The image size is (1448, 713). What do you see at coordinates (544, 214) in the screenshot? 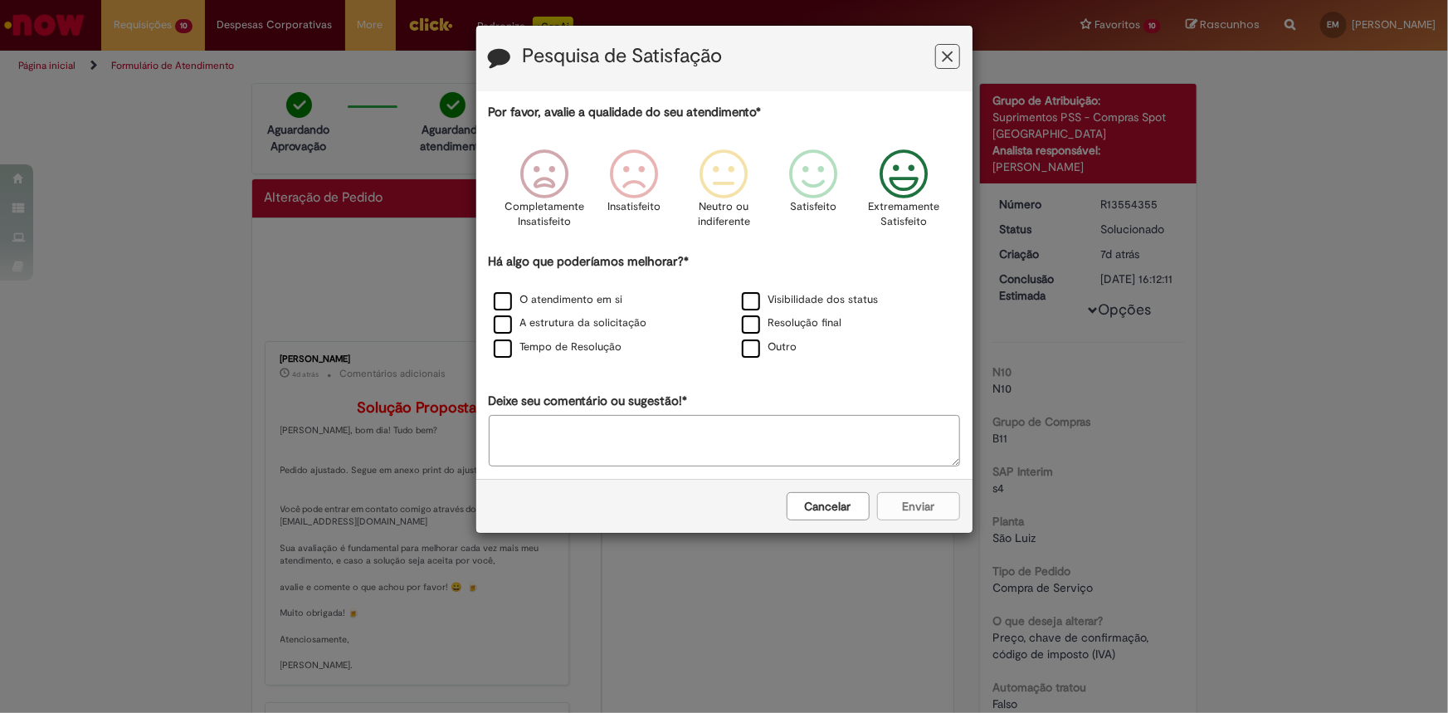
I see `p: Completamente Insatisfeito` at bounding box center [544, 214].